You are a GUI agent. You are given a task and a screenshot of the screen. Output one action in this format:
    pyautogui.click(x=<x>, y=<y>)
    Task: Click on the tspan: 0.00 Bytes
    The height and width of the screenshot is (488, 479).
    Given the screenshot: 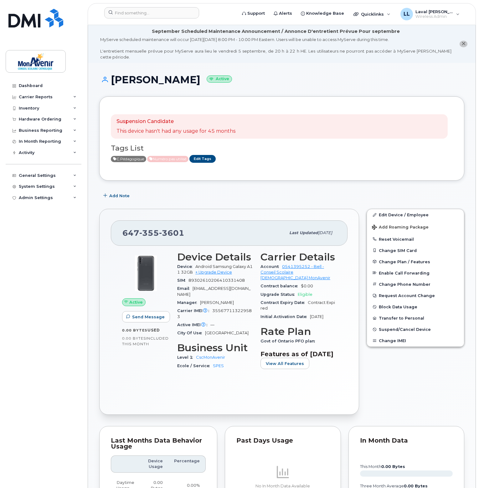 What is the action you would take?
    pyautogui.click(x=393, y=466)
    